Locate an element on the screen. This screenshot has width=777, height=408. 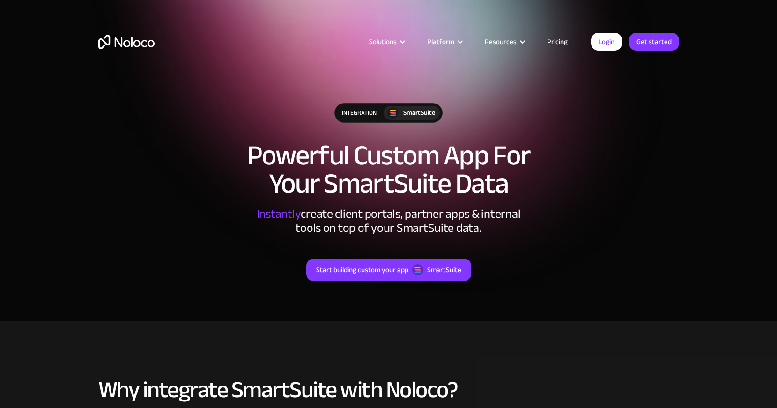
div: integration is located at coordinates (359, 113).